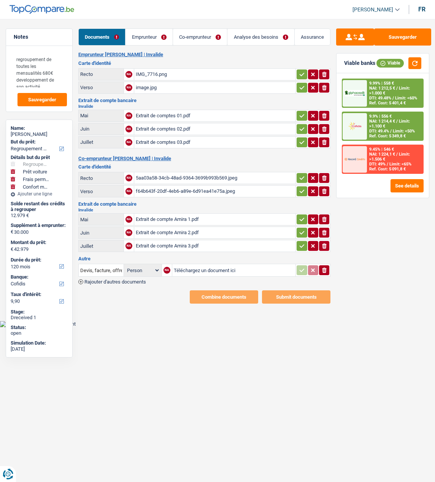 This screenshot has height=482, width=435. Describe the element at coordinates (38, 260) in the screenshot. I see `label: Durée du prêt:` at that location.